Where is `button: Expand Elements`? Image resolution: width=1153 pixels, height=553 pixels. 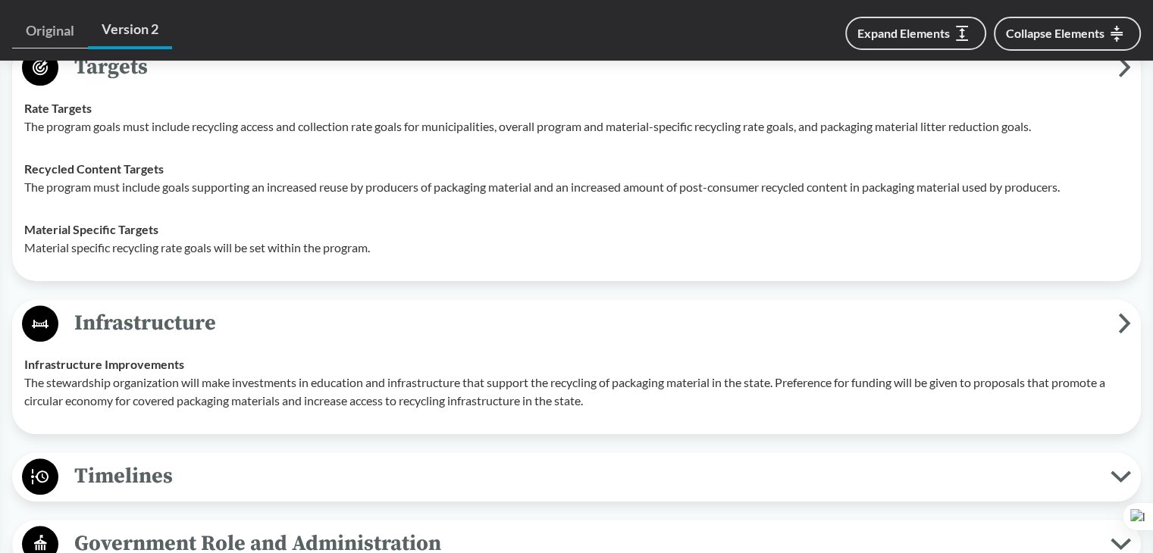 button: Expand Elements is located at coordinates (916, 33).